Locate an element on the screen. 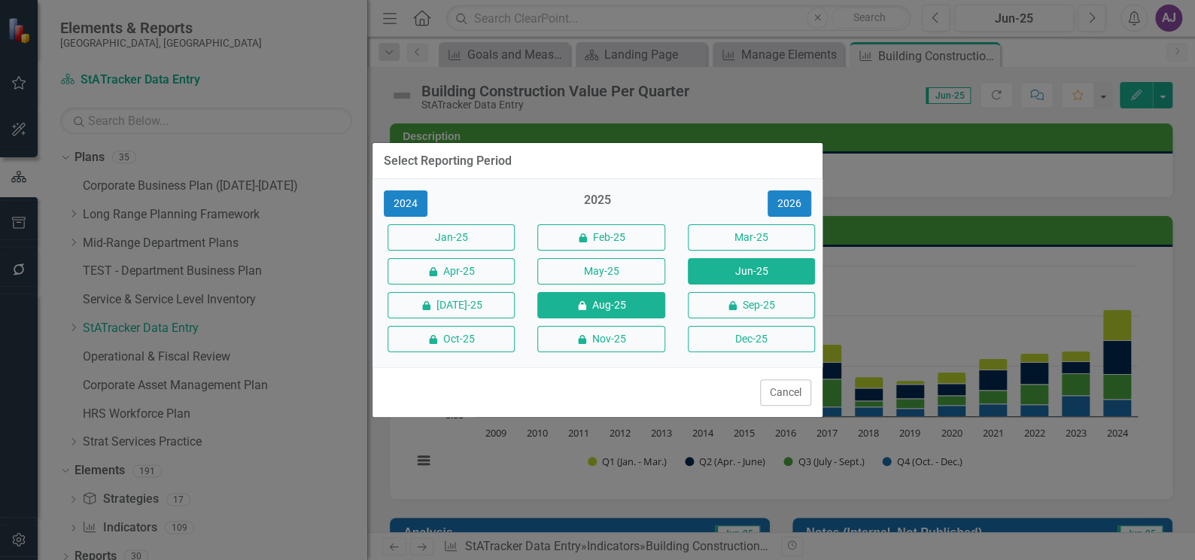  button: 2026 is located at coordinates (790, 203).